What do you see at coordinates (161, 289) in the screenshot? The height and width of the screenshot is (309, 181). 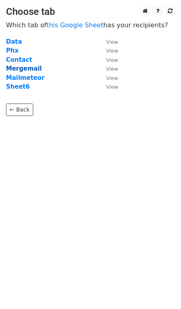 I see `div: Chat Widget` at bounding box center [161, 289].